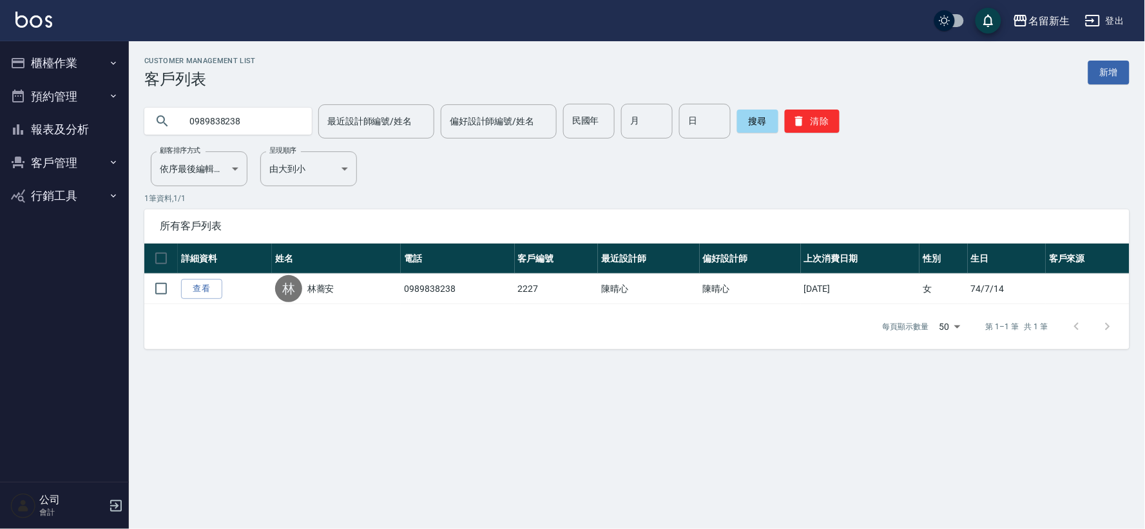  I want to click on a: 林蕎安, so click(321, 289).